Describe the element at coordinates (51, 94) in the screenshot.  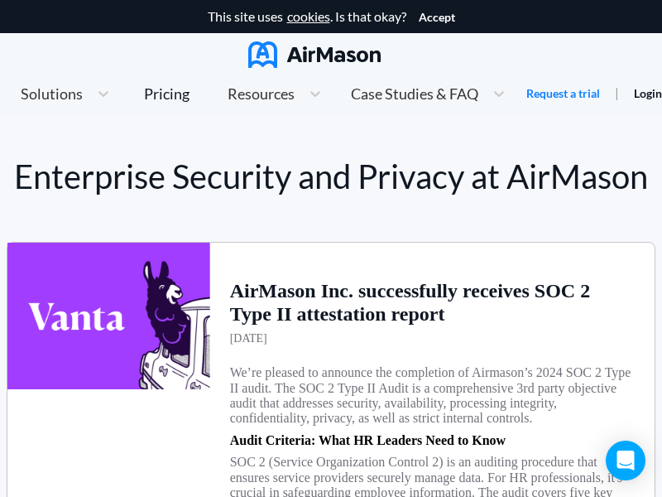
I see `span: Solutions` at that location.